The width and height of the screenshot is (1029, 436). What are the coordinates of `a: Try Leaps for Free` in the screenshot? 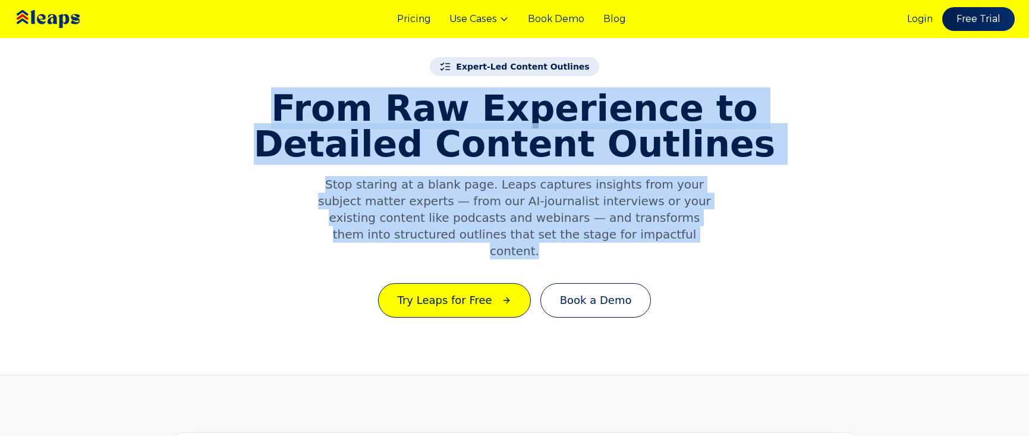 It's located at (454, 300).